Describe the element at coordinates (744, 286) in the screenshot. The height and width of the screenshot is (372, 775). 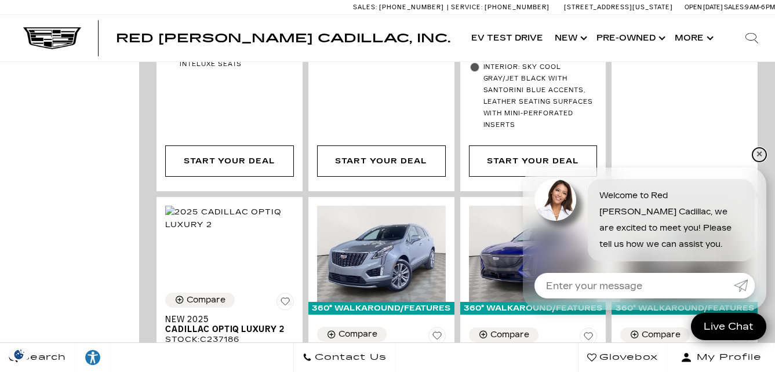
I see `a: Submit` at that location.